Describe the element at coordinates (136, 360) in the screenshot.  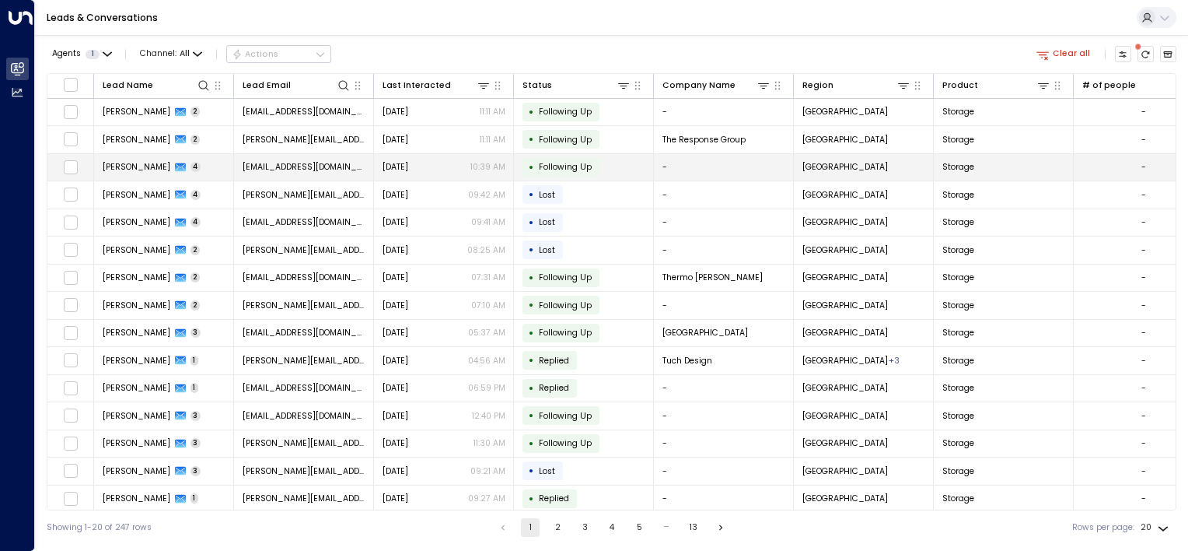
I see `span: Vicki Bellamy` at that location.